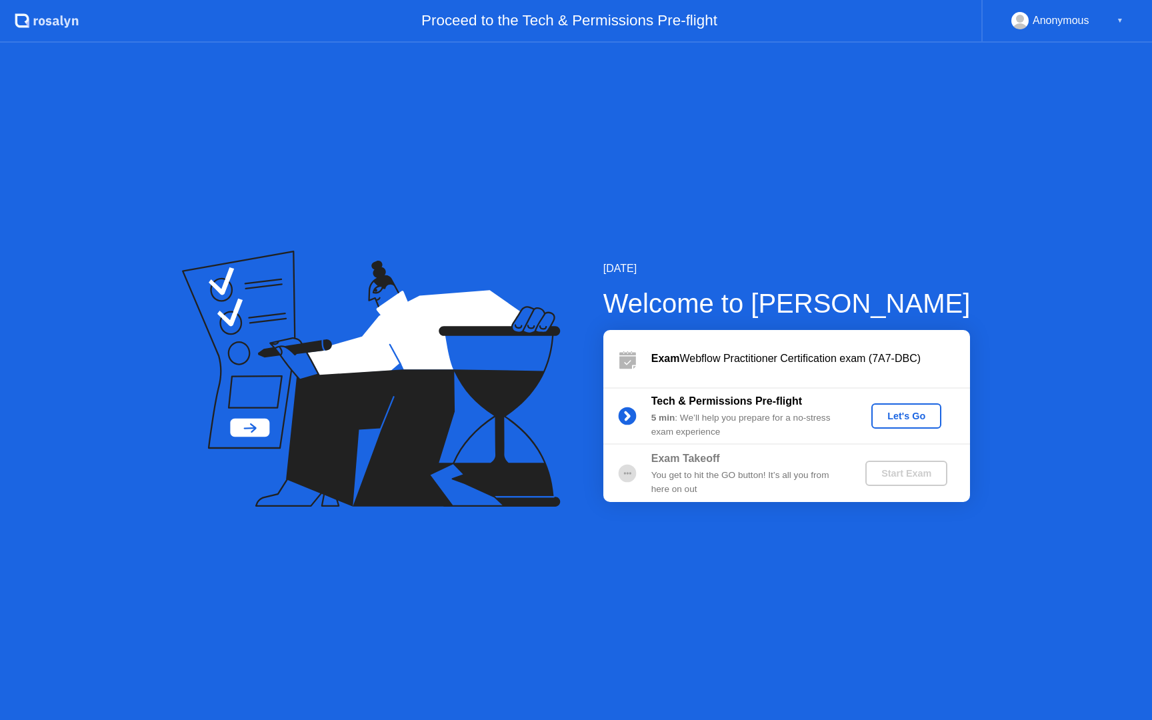  Describe the element at coordinates (663, 417) in the screenshot. I see `b: 5 min` at that location.